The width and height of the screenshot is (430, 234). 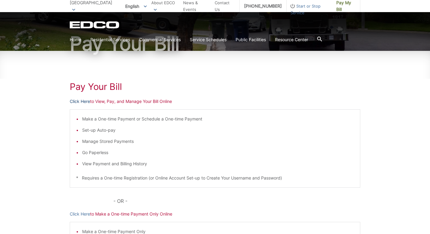 I want to click on p: * Requires a One-time Registration (or Online Account Set-up to Create Your Username and Password), so click(x=215, y=178).